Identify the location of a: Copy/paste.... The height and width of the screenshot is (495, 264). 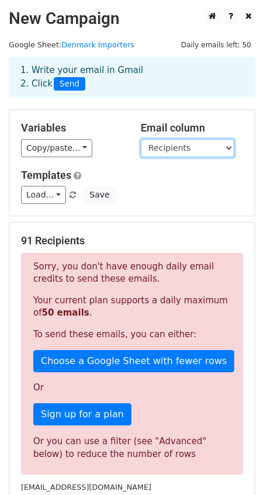
(57, 148).